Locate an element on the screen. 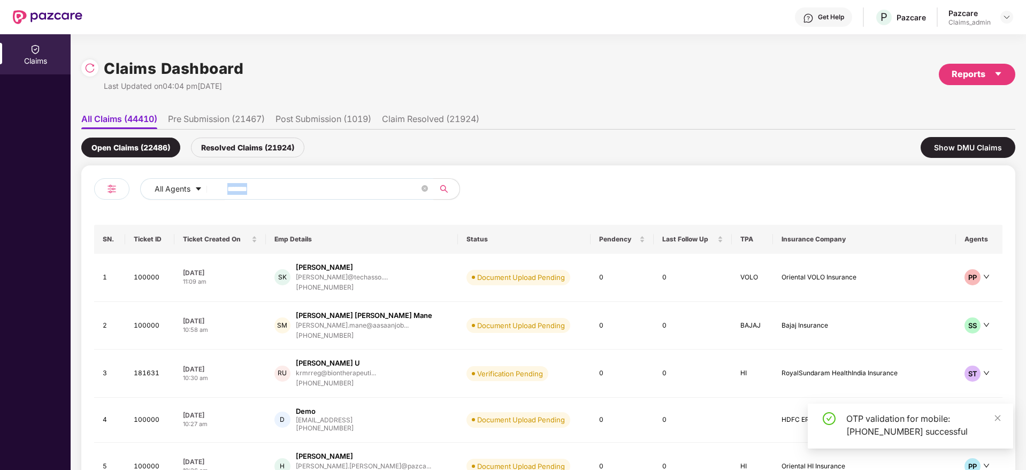 The height and width of the screenshot is (470, 1026). div: SS is located at coordinates (972, 325).